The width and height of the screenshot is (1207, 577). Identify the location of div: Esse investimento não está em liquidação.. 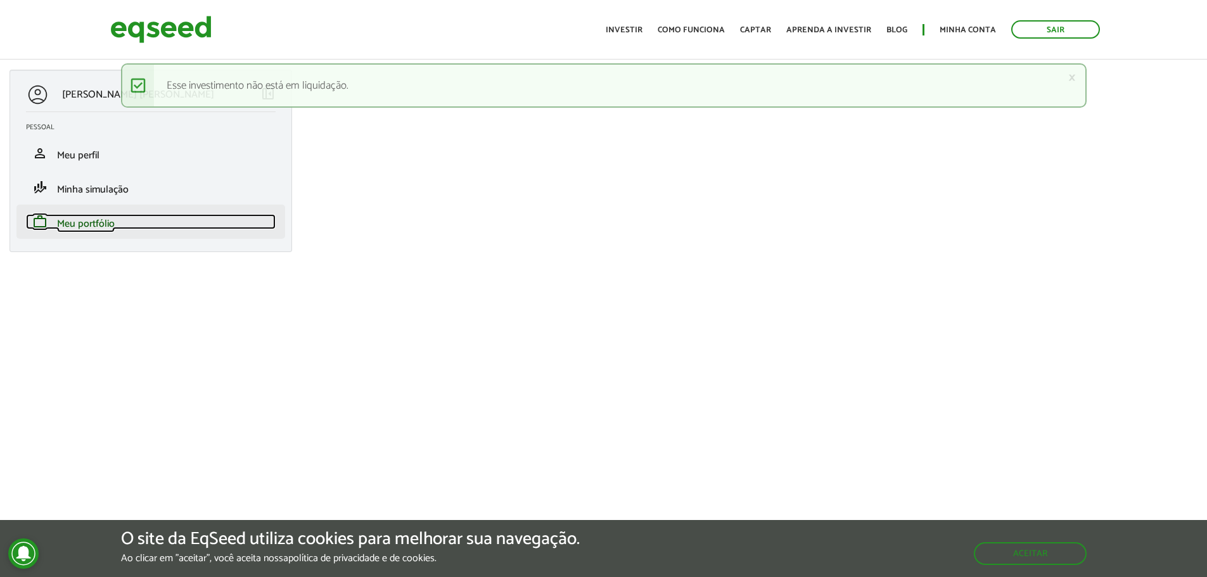
(604, 86).